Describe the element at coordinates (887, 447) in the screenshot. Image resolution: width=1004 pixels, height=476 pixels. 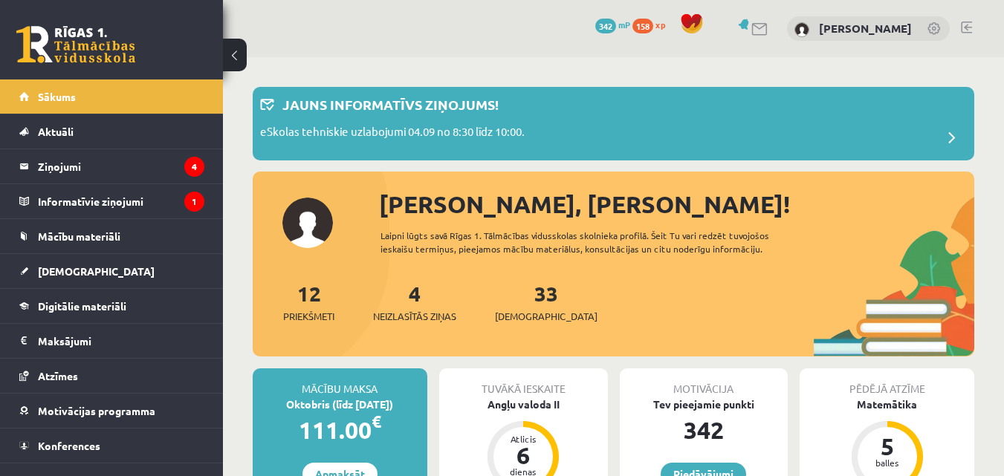
I see `div: 5` at that location.